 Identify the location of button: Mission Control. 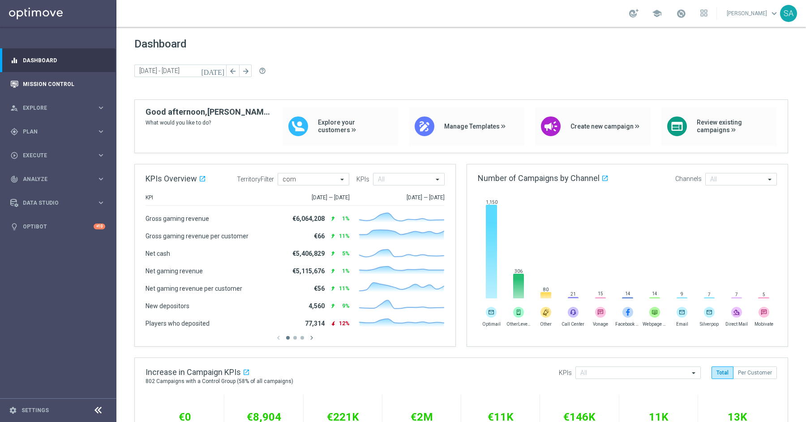
(58, 84).